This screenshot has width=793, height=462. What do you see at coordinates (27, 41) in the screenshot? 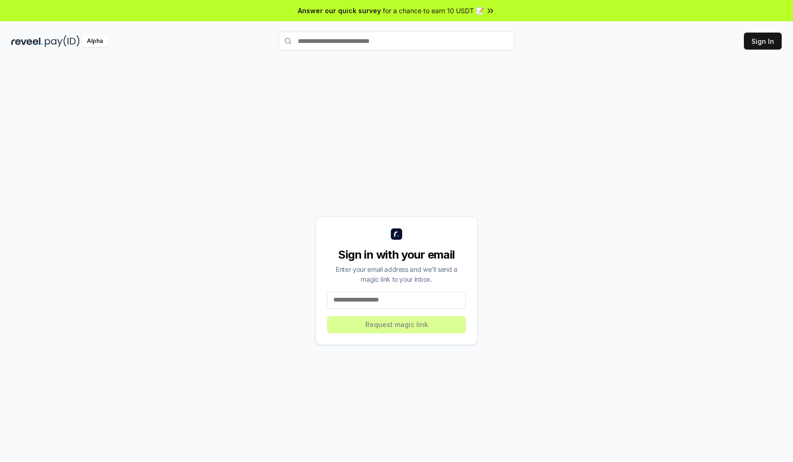
I see `img: reveel_dark` at bounding box center [27, 41].